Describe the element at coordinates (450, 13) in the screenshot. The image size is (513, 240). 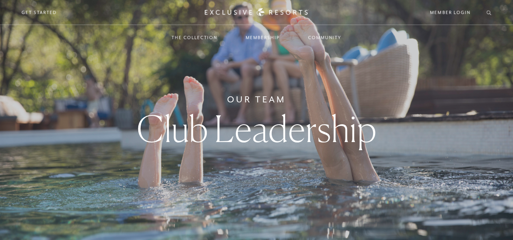
I see `a: Member Login` at that location.